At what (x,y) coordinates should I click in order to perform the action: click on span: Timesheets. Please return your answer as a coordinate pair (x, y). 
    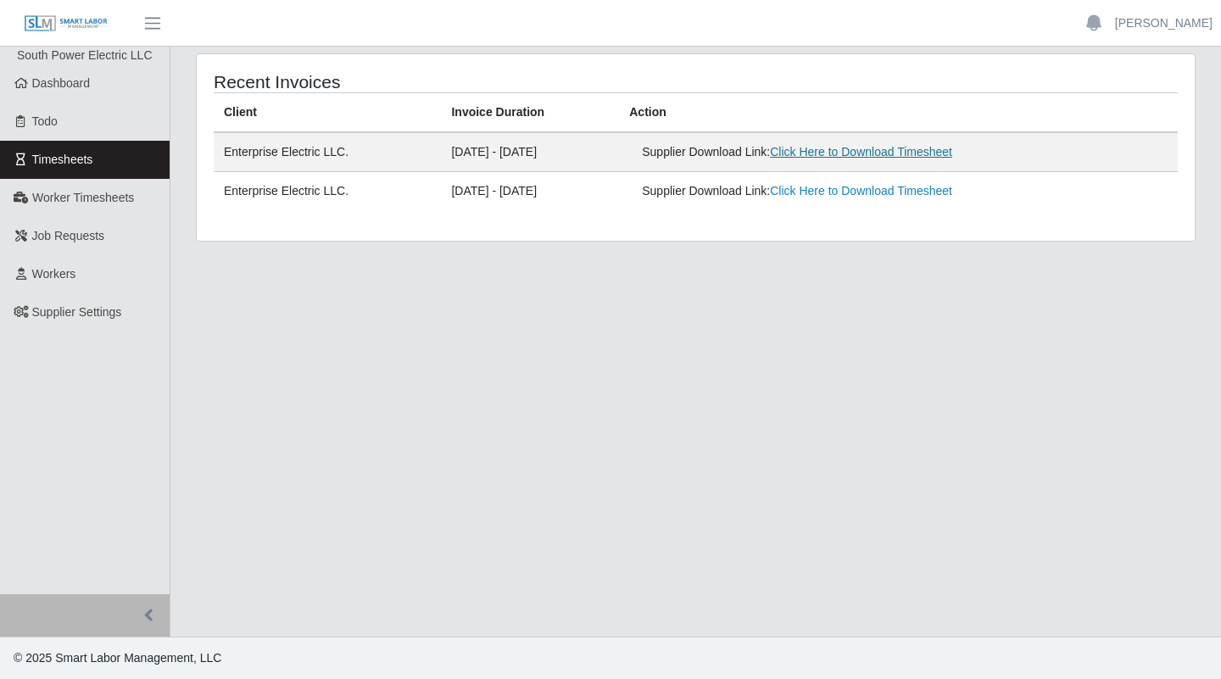
    Looking at the image, I should click on (63, 159).